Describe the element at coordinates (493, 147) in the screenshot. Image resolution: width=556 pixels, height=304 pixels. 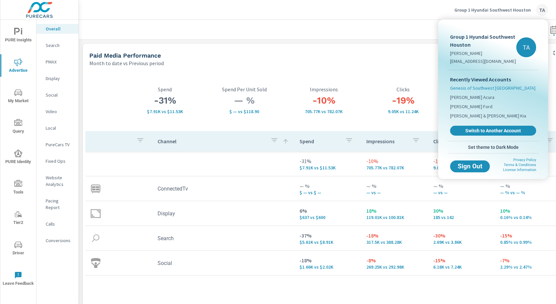
I see `span: Set theme to Dark Mode` at that location.